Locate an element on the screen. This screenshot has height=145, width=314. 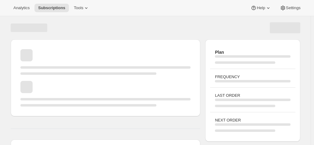
span: Analytics is located at coordinates (21, 8).